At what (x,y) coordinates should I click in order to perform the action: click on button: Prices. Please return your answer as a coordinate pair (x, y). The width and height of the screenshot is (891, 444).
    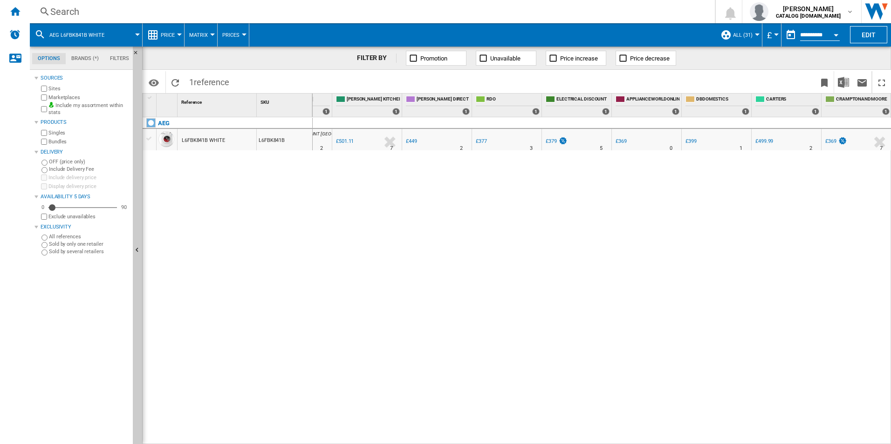
    Looking at the image, I should click on (233, 35).